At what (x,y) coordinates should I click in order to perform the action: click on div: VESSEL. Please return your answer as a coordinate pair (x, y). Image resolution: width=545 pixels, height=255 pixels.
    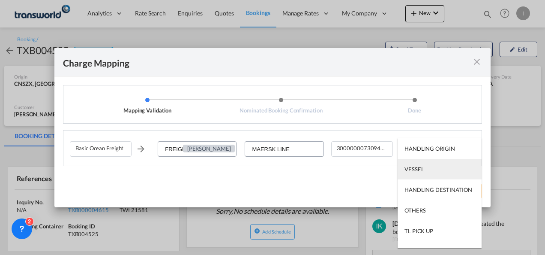
    Looking at the image, I should click on (414, 169).